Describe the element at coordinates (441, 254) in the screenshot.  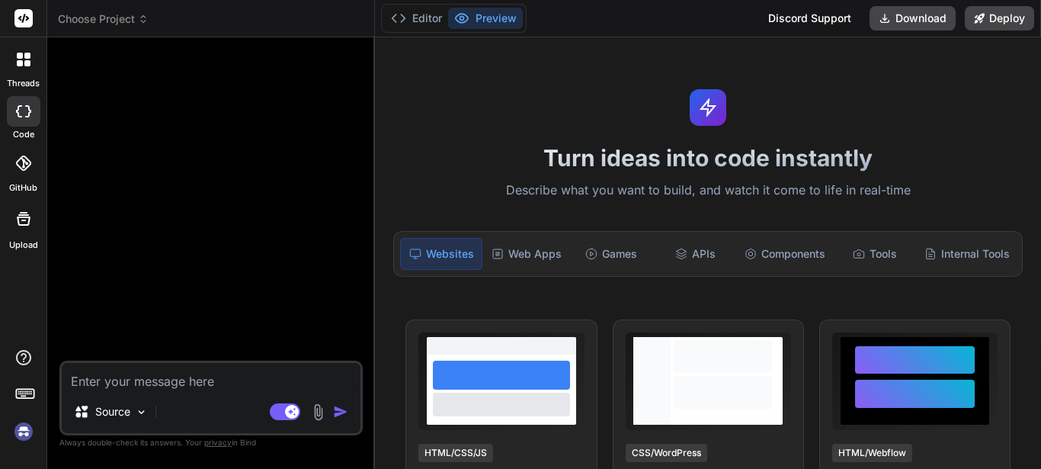
I see `div: Websites` at that location.